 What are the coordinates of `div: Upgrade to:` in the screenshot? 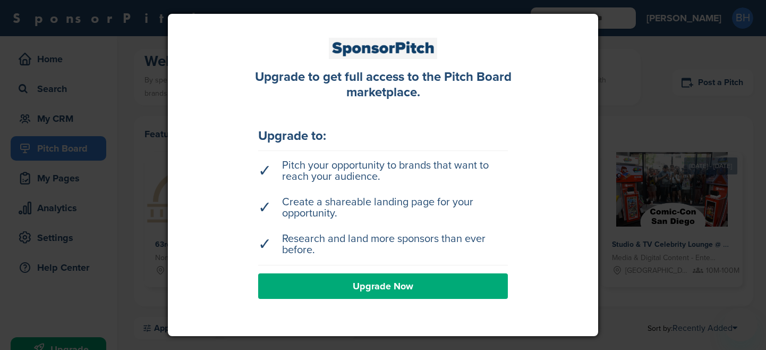 It's located at (383, 136).